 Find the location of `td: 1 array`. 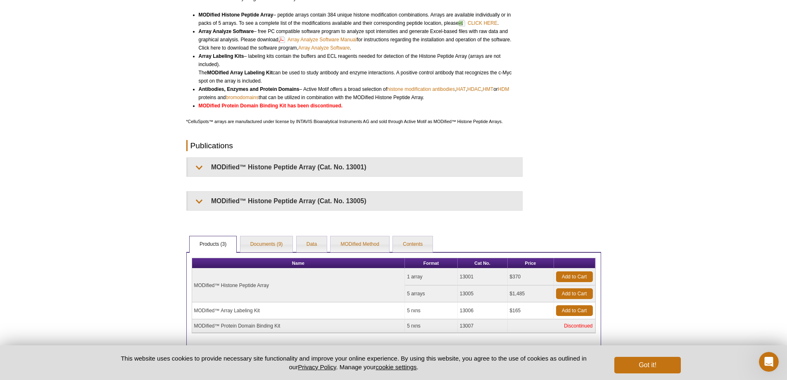

td: 1 array is located at coordinates (431, 277).